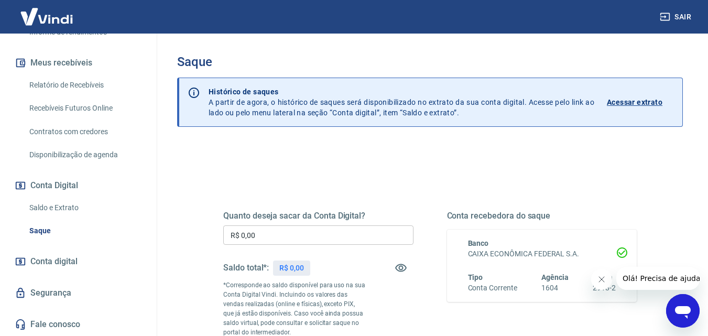 The width and height of the screenshot is (708, 336). Describe the element at coordinates (401, 92) in the screenshot. I see `p: Histórico de saques` at that location.